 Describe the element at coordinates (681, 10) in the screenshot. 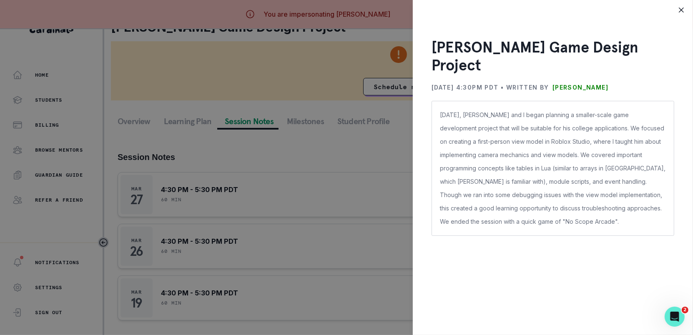

I see `button: Close` at that location.